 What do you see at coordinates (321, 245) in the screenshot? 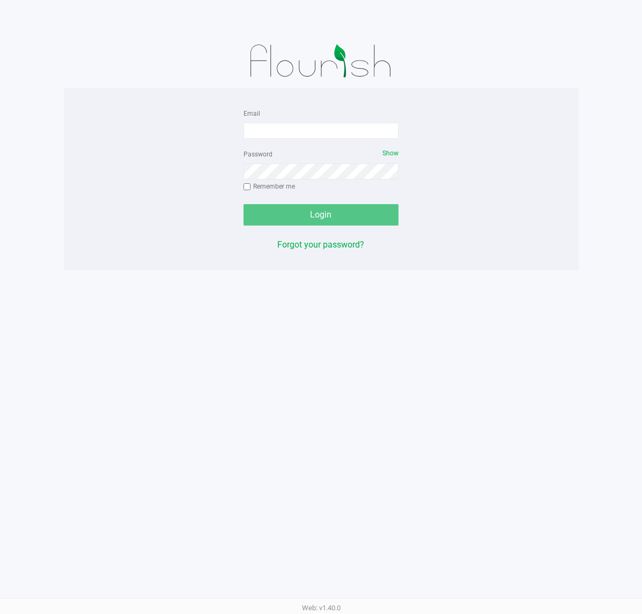
I see `button: Forgot your password?` at bounding box center [321, 245].